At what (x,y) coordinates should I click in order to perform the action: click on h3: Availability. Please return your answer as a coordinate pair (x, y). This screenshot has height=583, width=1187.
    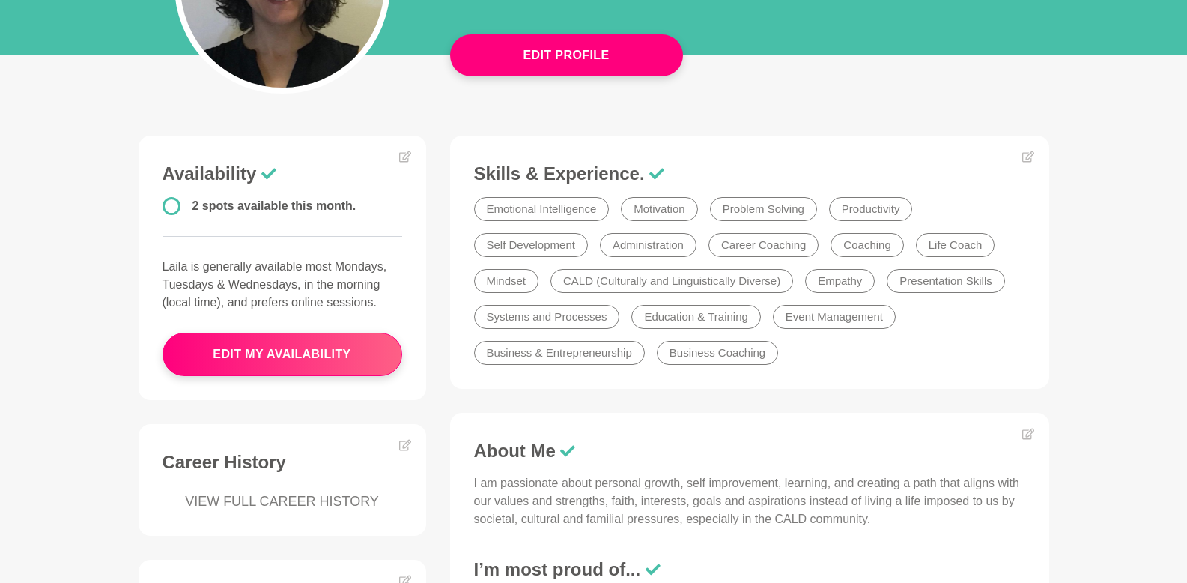
    Looking at the image, I should click on (282, 174).